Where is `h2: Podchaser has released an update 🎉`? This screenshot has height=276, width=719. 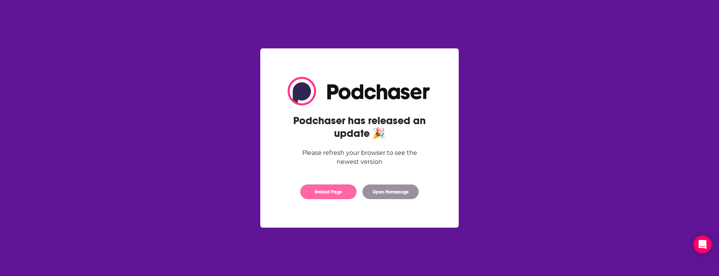 h2: Podchaser has released an update 🎉 is located at coordinates (360, 127).